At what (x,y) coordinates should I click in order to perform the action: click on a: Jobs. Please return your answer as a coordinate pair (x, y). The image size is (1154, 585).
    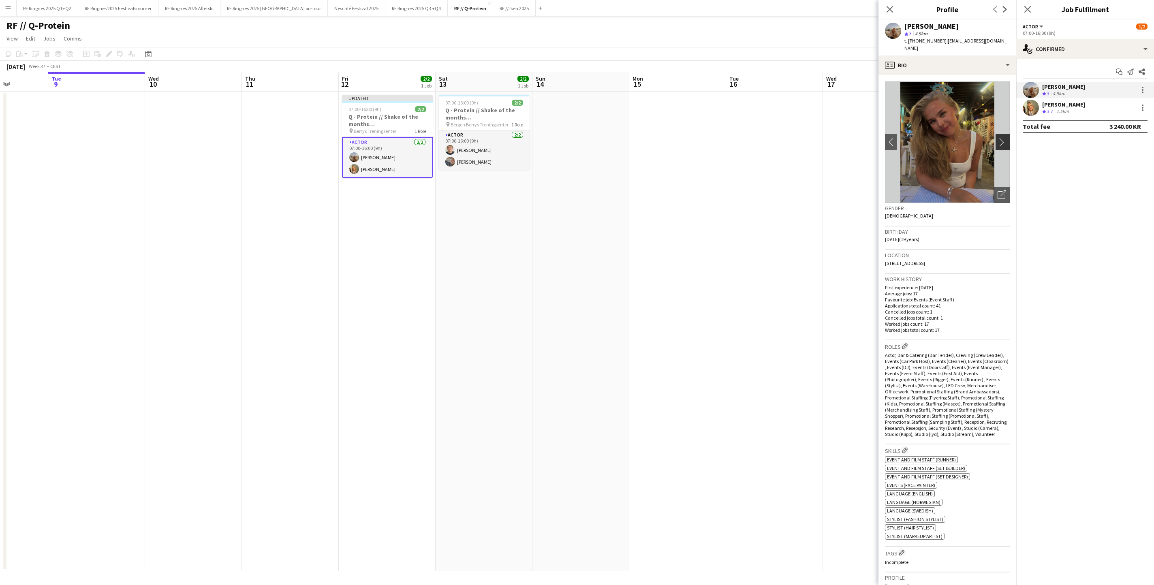
    Looking at the image, I should click on (49, 38).